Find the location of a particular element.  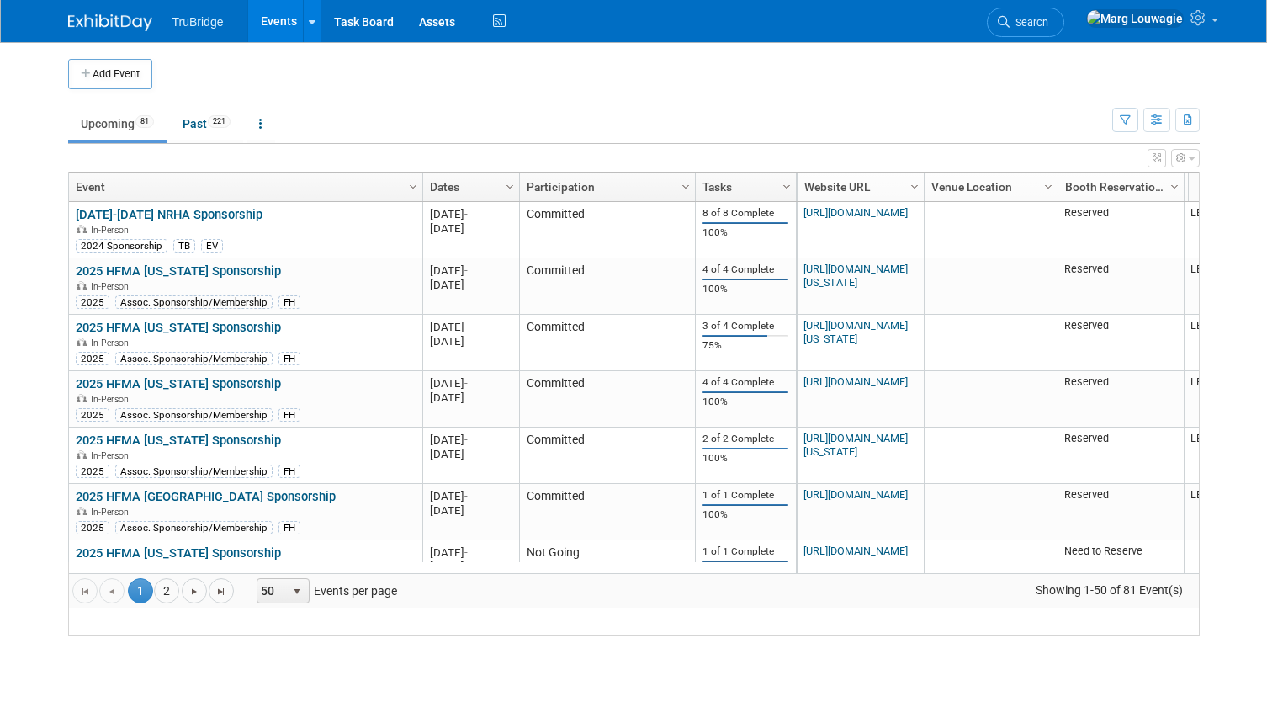

span: Events per page is located at coordinates (324, 591).